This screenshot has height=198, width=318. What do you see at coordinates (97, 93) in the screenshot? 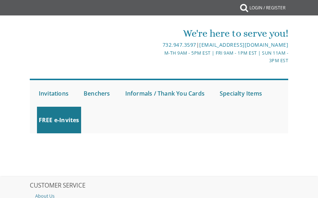
I see `a: Benchers` at bounding box center [97, 93].